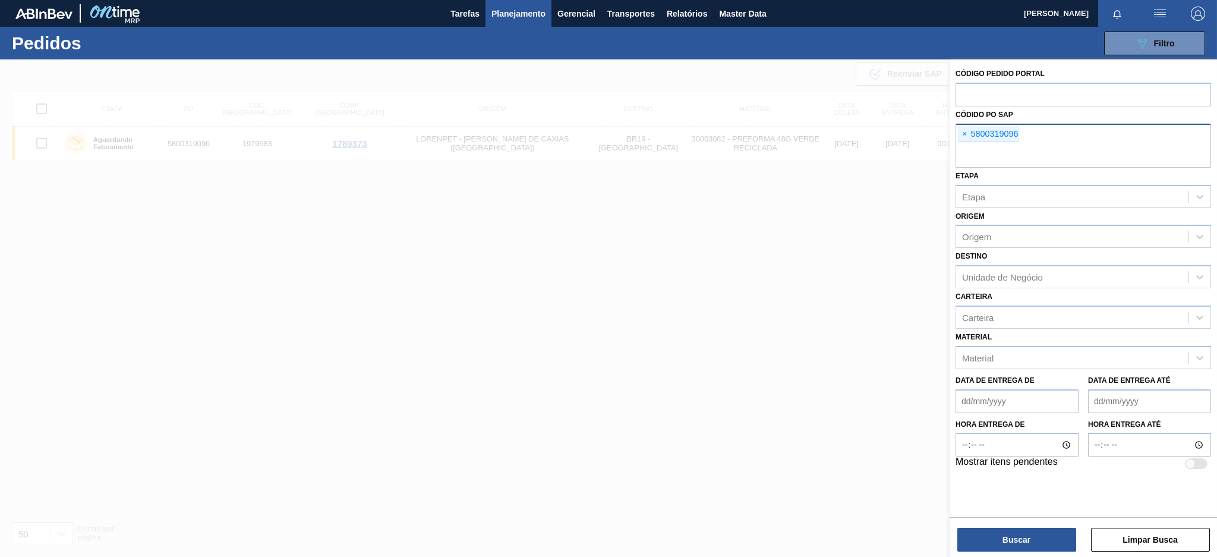 This screenshot has height=557, width=1217. What do you see at coordinates (970, 216) in the screenshot?
I see `label: Origem` at bounding box center [970, 216].